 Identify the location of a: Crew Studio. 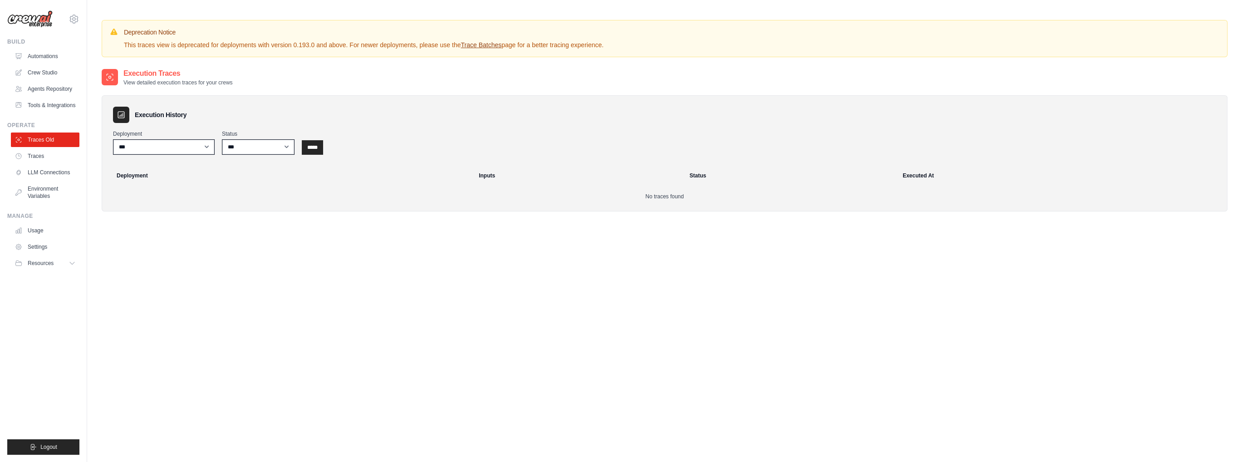
(45, 73).